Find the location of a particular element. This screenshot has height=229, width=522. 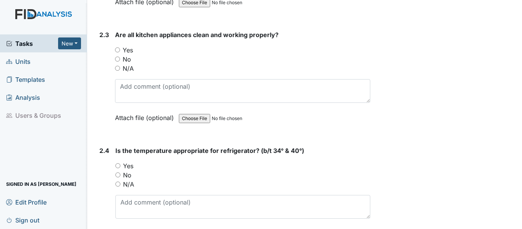

span: Sign out is located at coordinates (23, 220).